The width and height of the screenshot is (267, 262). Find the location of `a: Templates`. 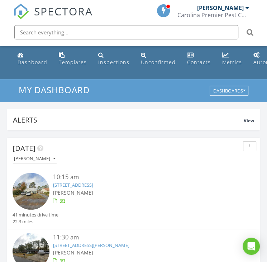

a: Templates is located at coordinates (73, 59).